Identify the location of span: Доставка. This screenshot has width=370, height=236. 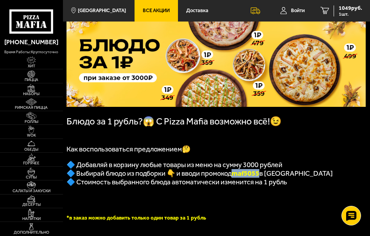
(197, 11).